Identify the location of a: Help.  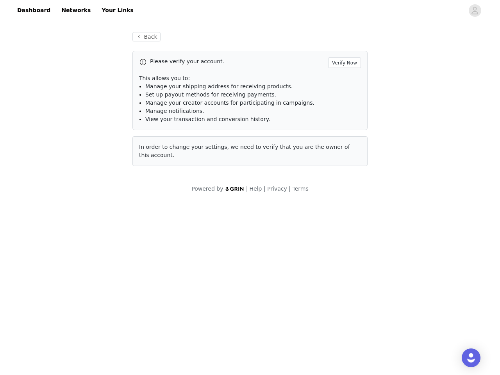
(256, 189).